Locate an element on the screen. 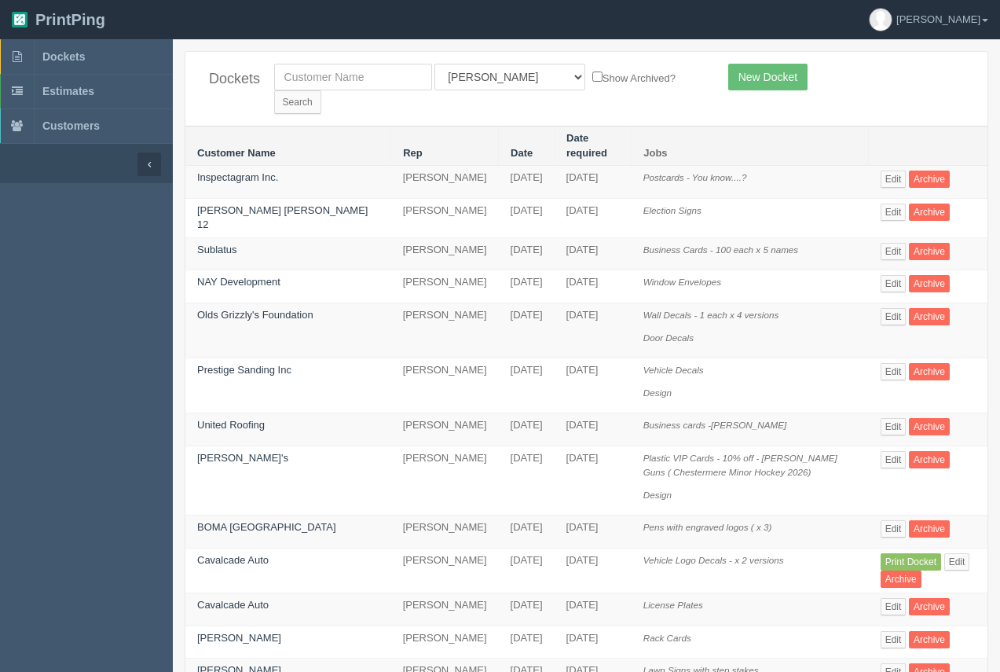  a: Print Docket is located at coordinates (911, 562).